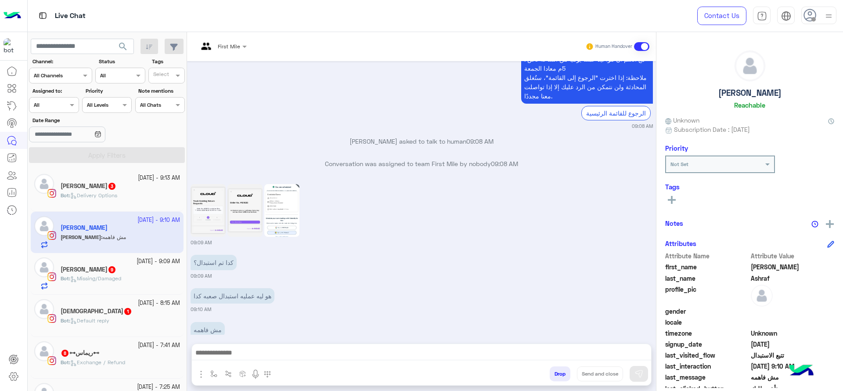  I want to click on label: Note mentions, so click(161, 91).